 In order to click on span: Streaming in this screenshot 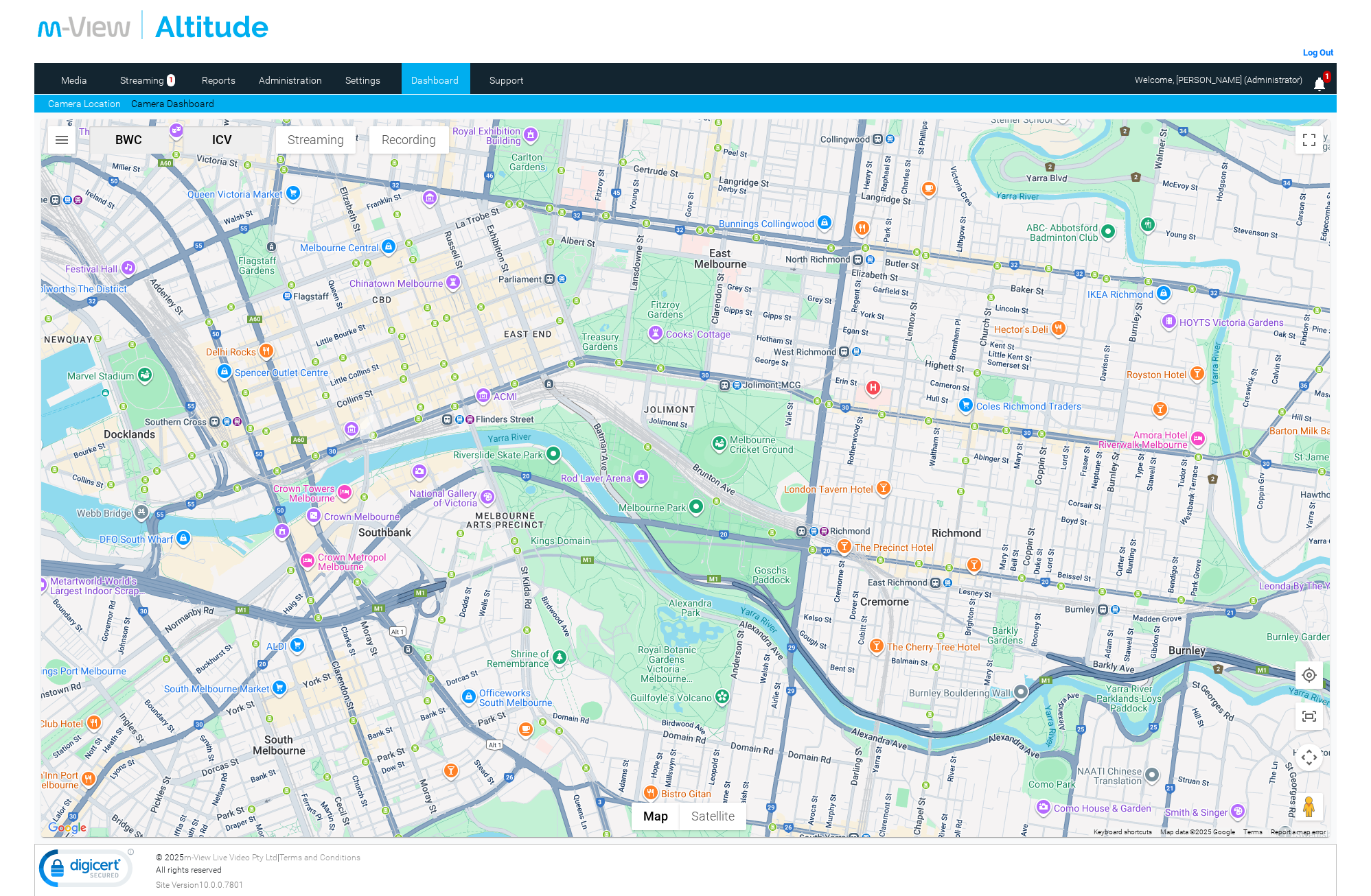, I will do `click(315, 139)`.